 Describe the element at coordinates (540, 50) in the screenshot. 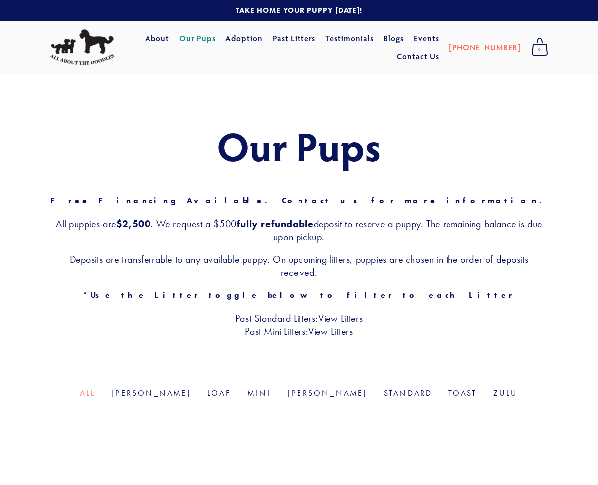

I see `span: 0` at that location.